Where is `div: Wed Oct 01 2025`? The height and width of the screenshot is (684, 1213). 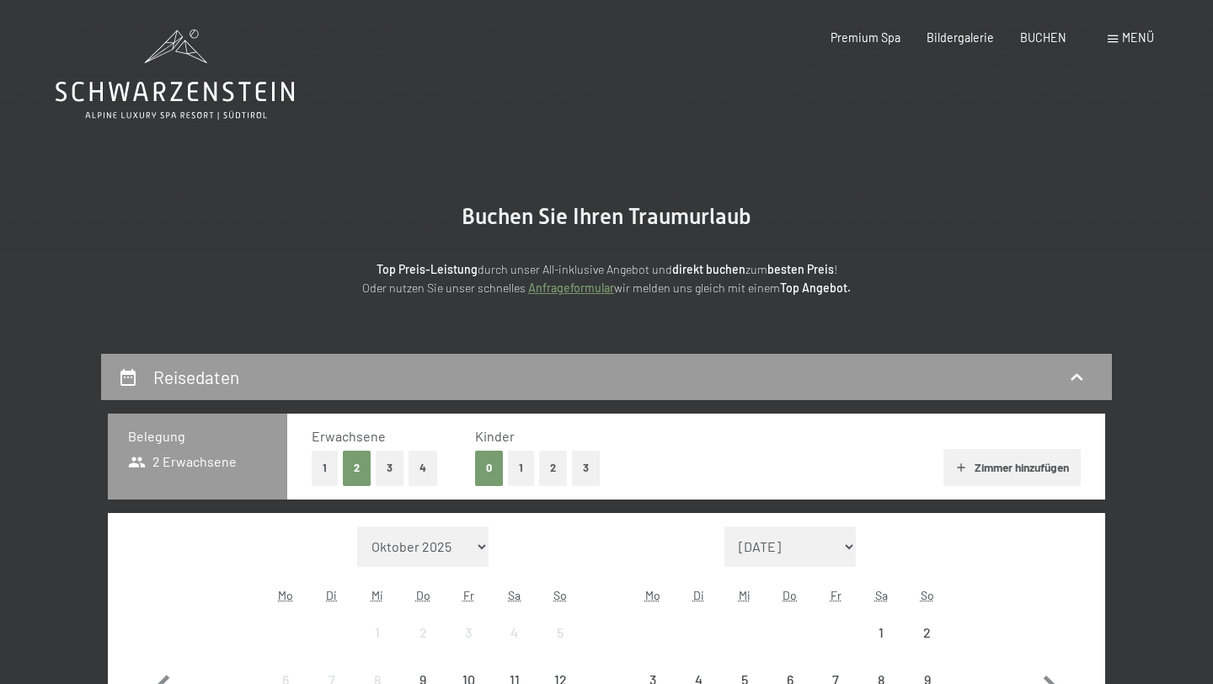 div: Wed Oct 01 2025 is located at coordinates (377, 633).